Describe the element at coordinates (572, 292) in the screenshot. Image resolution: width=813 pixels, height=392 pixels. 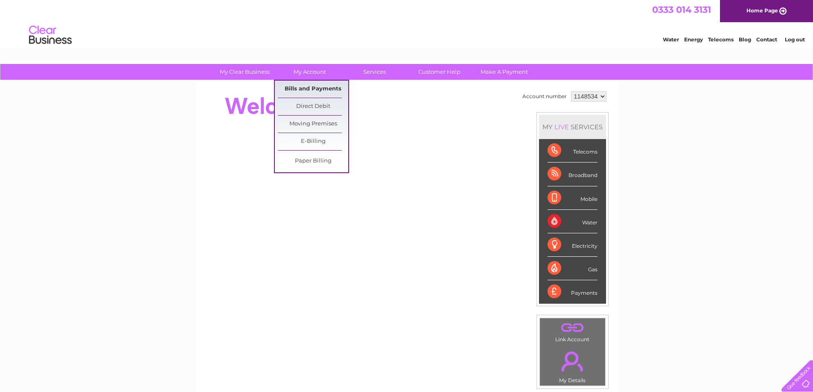
I see `div: Payments` at that location.